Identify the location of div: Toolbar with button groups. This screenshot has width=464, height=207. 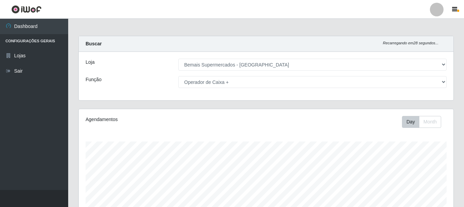
(424, 122).